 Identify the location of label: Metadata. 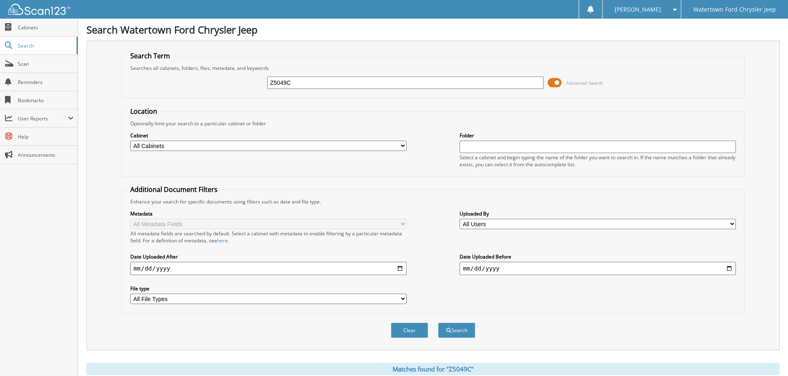
(268, 213).